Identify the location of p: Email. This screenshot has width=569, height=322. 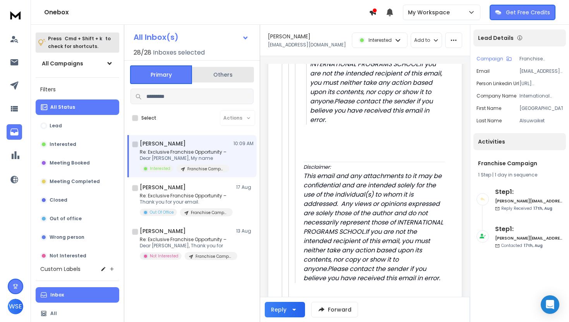
(483, 71).